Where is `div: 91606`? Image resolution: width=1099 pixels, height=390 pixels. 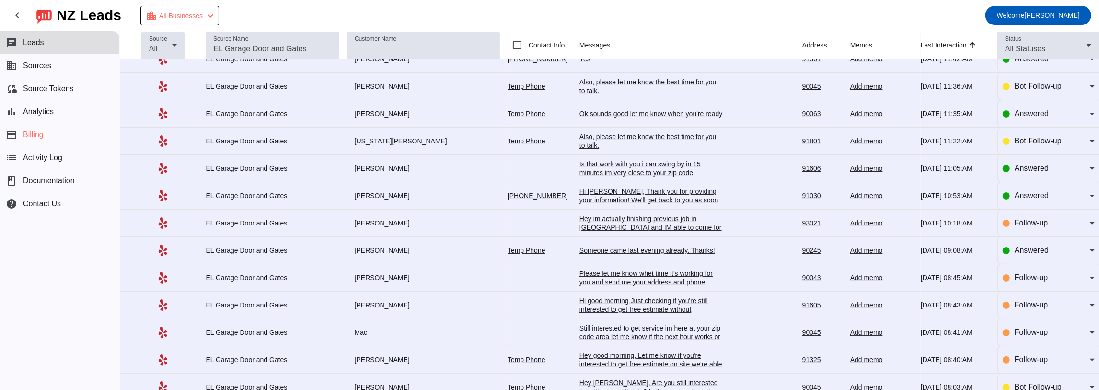
div: 91606 is located at coordinates (823, 168).